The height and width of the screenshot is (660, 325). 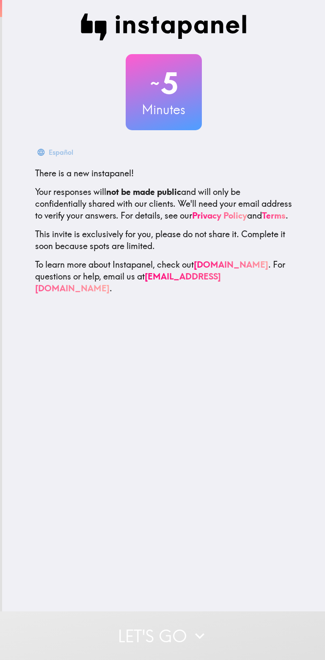 What do you see at coordinates (274, 215) in the screenshot?
I see `a: Terms` at bounding box center [274, 215].